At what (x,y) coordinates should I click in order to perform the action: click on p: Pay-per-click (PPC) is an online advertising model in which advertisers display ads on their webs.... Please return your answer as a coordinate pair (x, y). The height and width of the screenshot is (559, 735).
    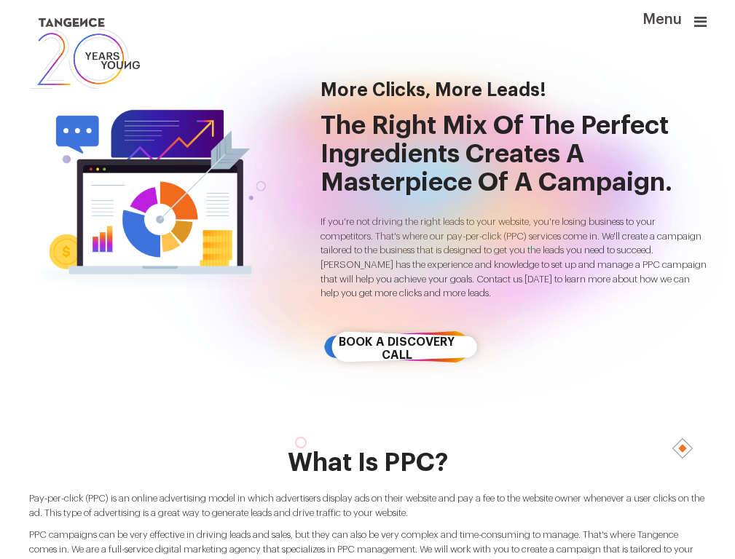
    Looking at the image, I should click on (368, 506).